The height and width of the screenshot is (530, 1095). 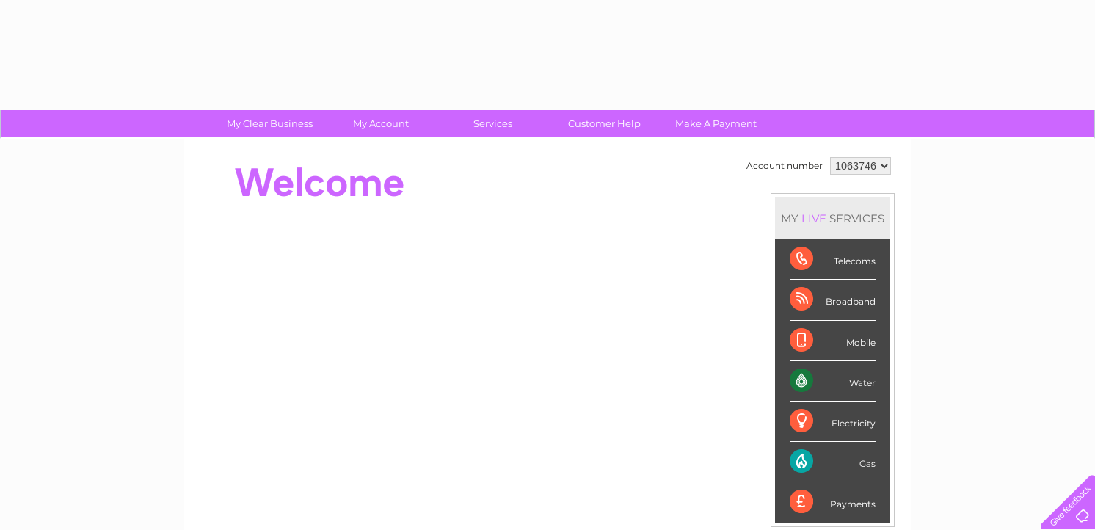 I want to click on a: My Clear Business, so click(x=269, y=123).